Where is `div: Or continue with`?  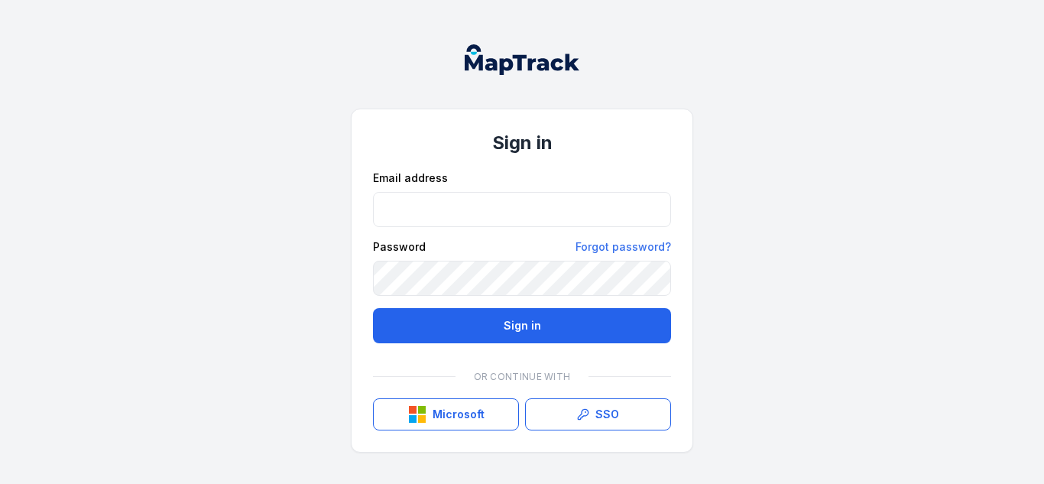
div: Or continue with is located at coordinates (522, 377).